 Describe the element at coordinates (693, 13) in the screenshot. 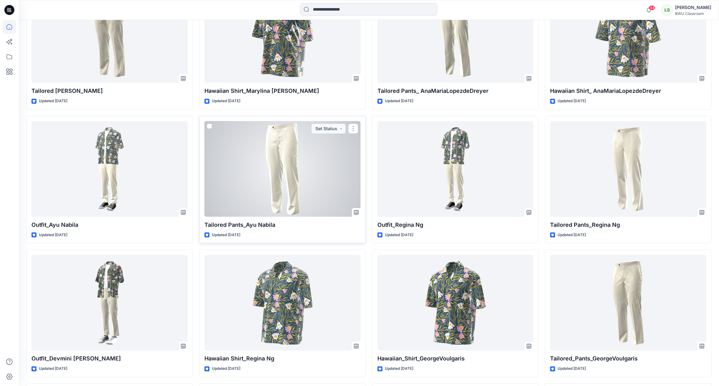

I see `div: BWU Classroom` at that location.